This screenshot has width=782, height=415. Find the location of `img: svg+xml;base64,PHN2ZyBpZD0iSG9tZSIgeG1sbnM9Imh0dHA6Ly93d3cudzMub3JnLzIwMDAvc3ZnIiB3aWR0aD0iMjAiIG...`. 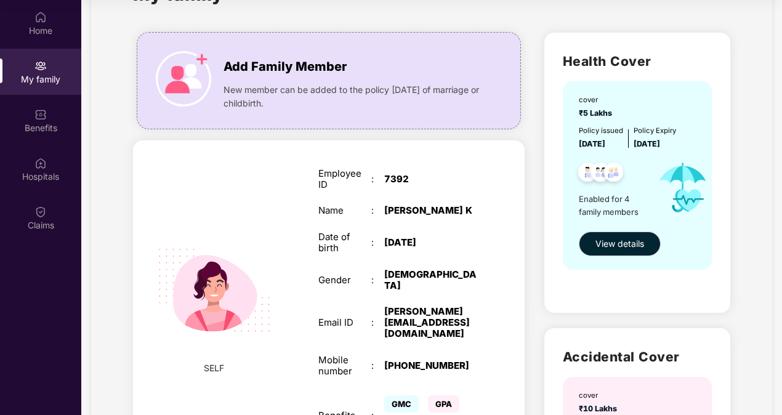

img: svg+xml;base64,PHN2ZyBpZD0iSG9tZSIgeG1sbnM9Imh0dHA6Ly93d3cudzMub3JnLzIwMDAvc3ZnIiB3aWR0aD0iMjAiIG... is located at coordinates (41, 17).